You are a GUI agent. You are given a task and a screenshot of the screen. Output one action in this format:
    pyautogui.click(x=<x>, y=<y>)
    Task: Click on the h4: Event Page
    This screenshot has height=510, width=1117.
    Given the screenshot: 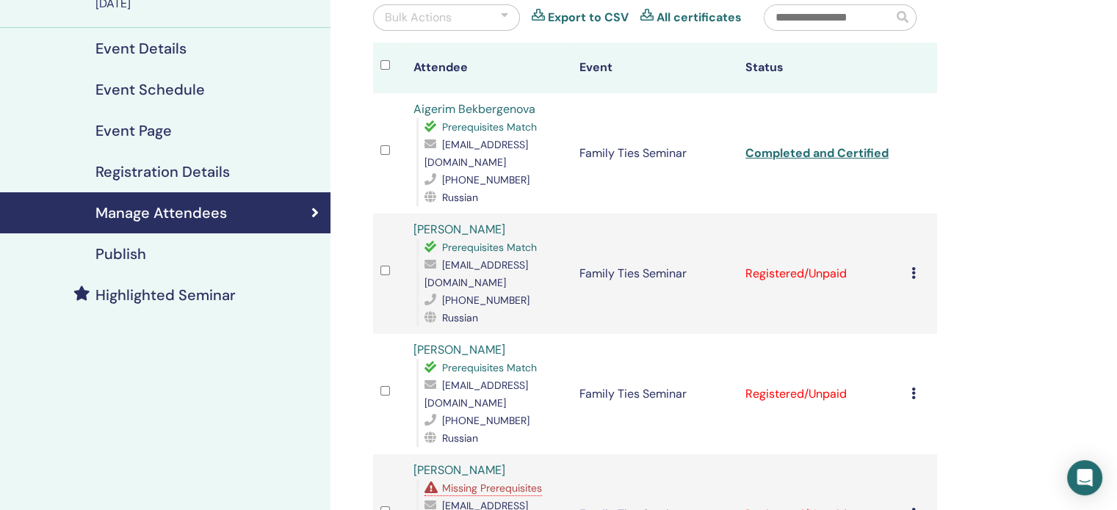 What is the action you would take?
    pyautogui.click(x=134, y=131)
    